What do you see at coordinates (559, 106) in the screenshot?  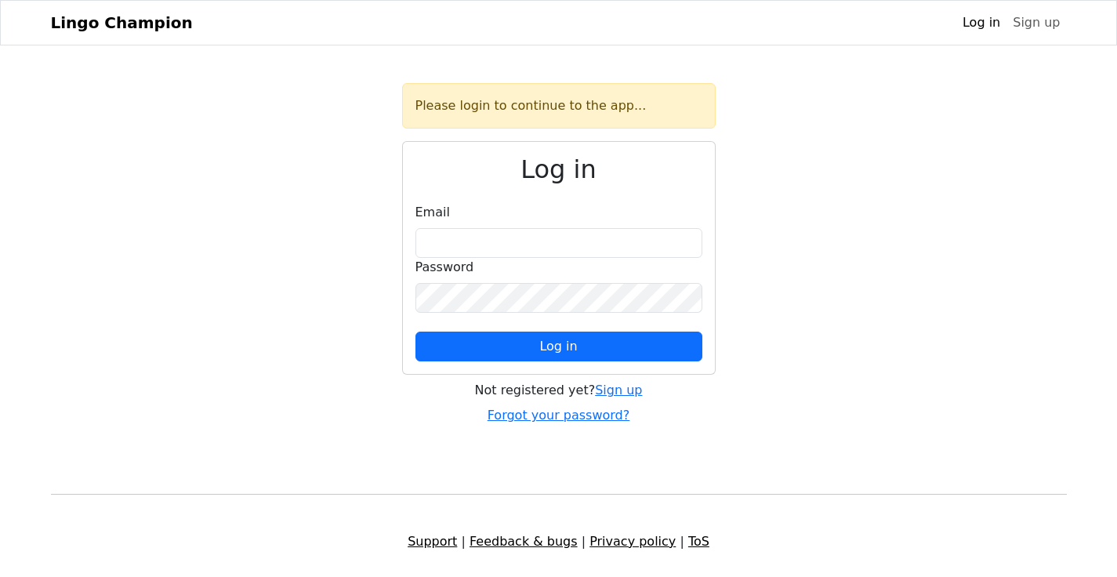 I see `div: Please login to continue to the app...` at bounding box center [559, 106].